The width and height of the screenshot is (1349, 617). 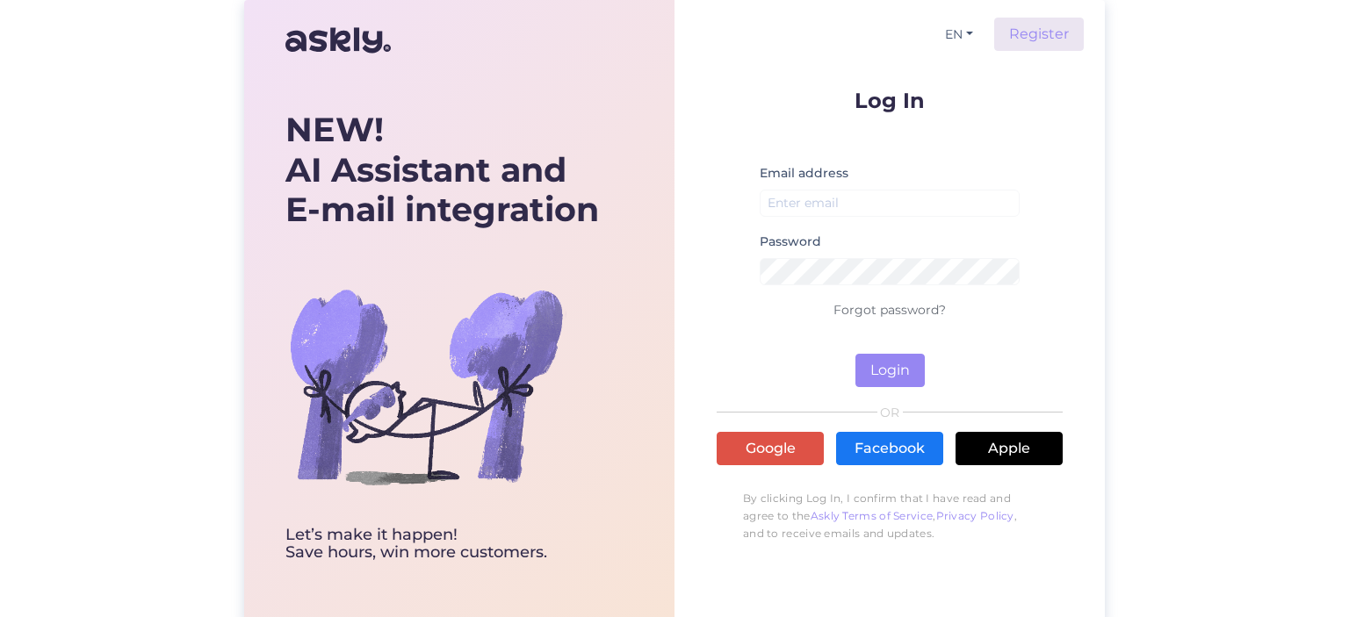 I want to click on a: Google, so click(x=770, y=449).